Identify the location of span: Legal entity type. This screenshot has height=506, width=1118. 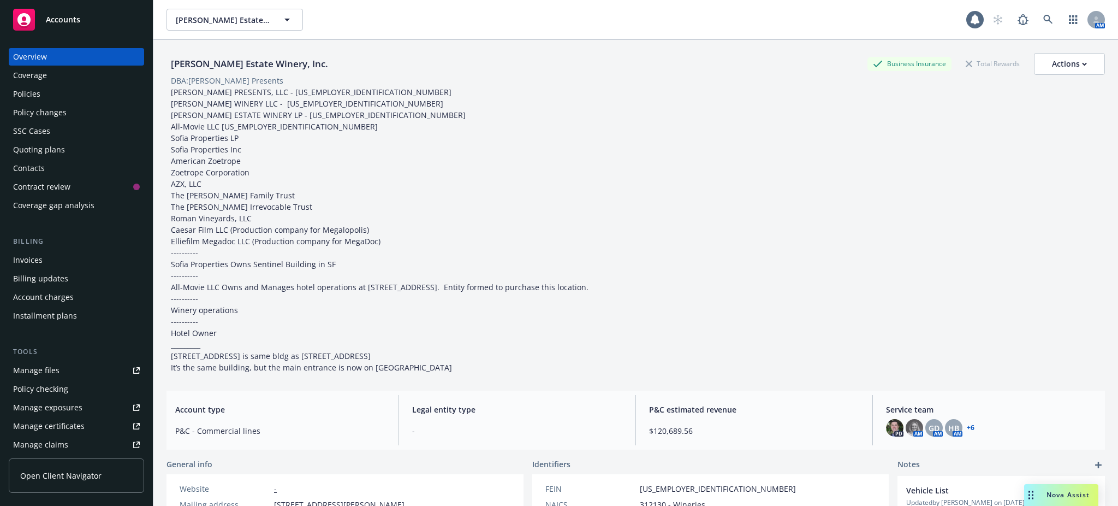
(517, 409).